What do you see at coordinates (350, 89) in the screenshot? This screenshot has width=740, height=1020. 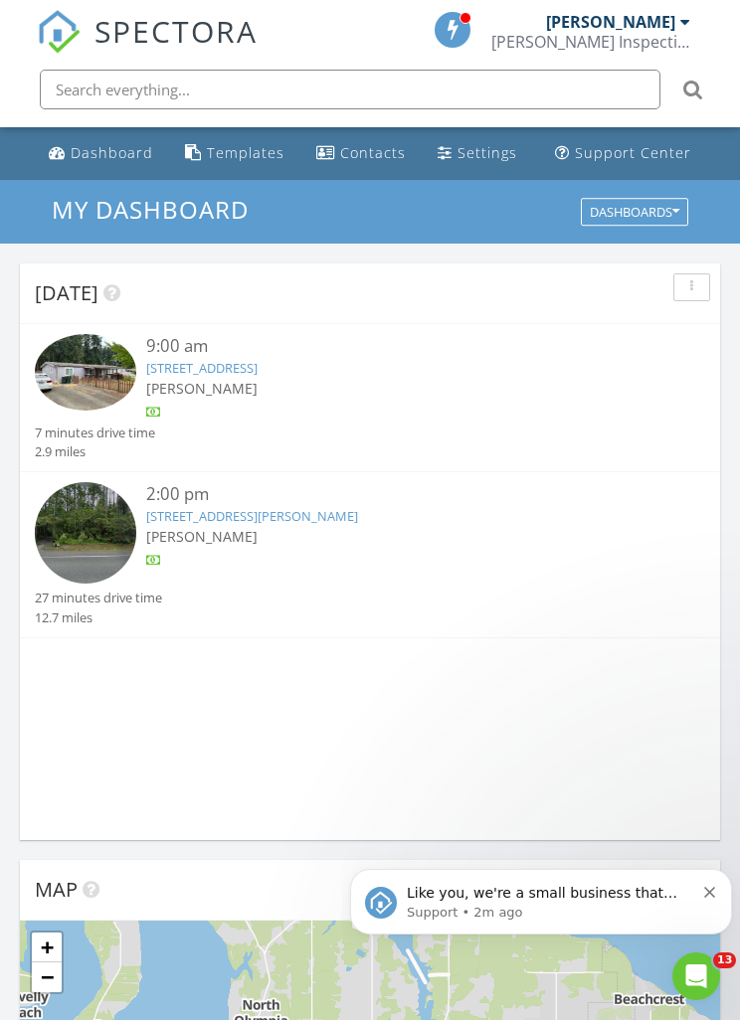 I see `input: Search everything...` at bounding box center [350, 89].